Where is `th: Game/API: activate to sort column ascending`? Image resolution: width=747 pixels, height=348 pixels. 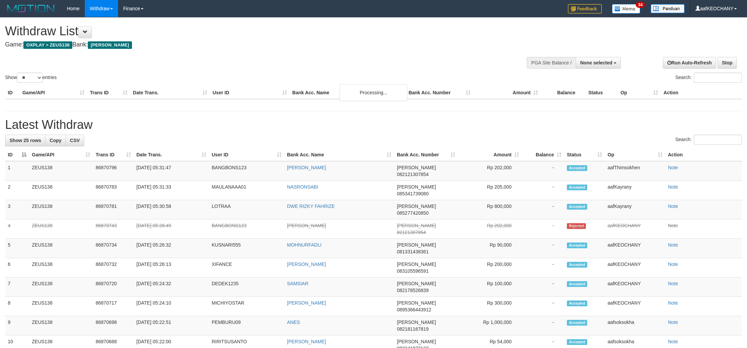
th: Game/API: activate to sort column ascending is located at coordinates (61, 155).